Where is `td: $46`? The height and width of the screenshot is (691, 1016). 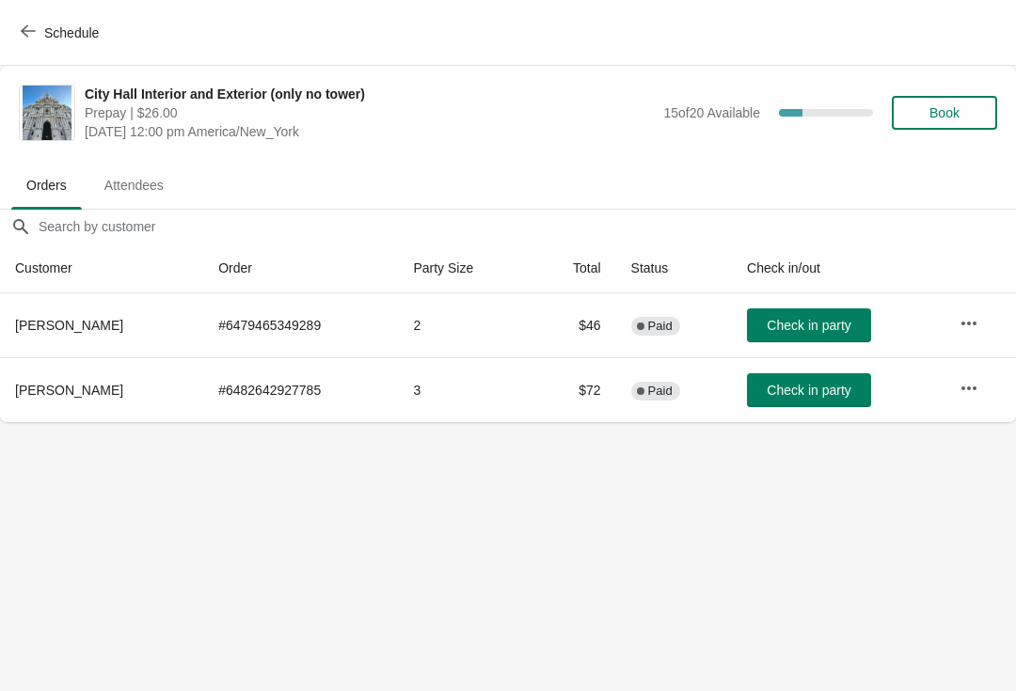 td: $46 is located at coordinates (573, 325).